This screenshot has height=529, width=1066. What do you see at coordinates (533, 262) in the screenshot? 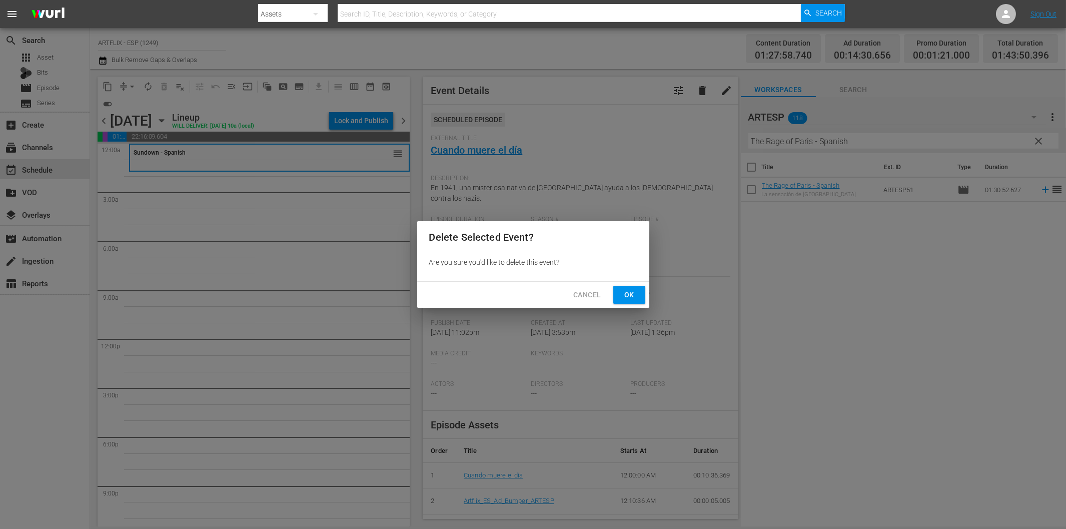
I see `div: Are you sure you'd like to delete this event?` at bounding box center [533, 262].